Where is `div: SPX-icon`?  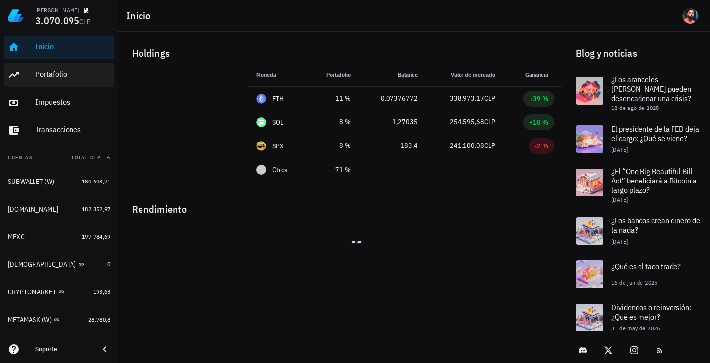 div: SPX-icon is located at coordinates (261, 146).